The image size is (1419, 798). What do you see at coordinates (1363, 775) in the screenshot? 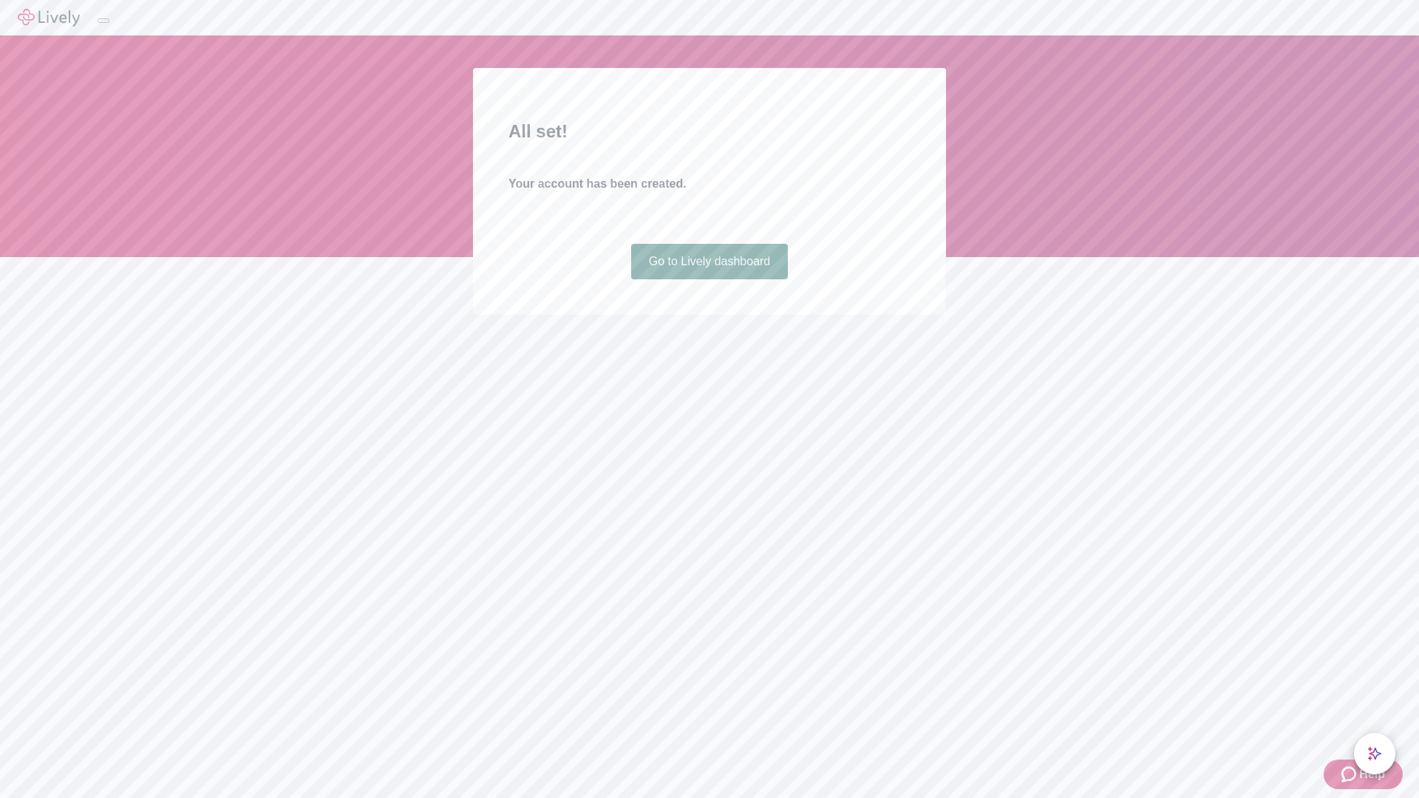
I see `button: Zendesk support iconHelp` at bounding box center [1363, 775].